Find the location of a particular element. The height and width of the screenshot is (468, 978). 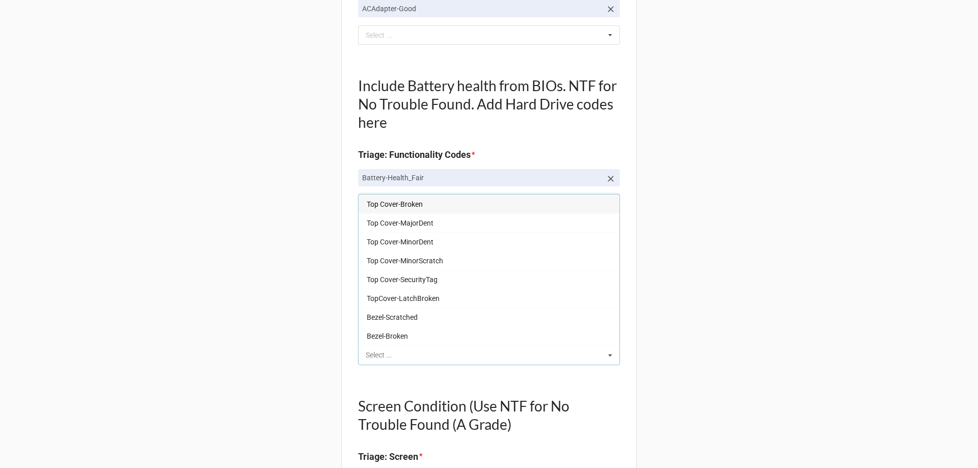

span: TopCover-LatchBroken is located at coordinates (403, 299).